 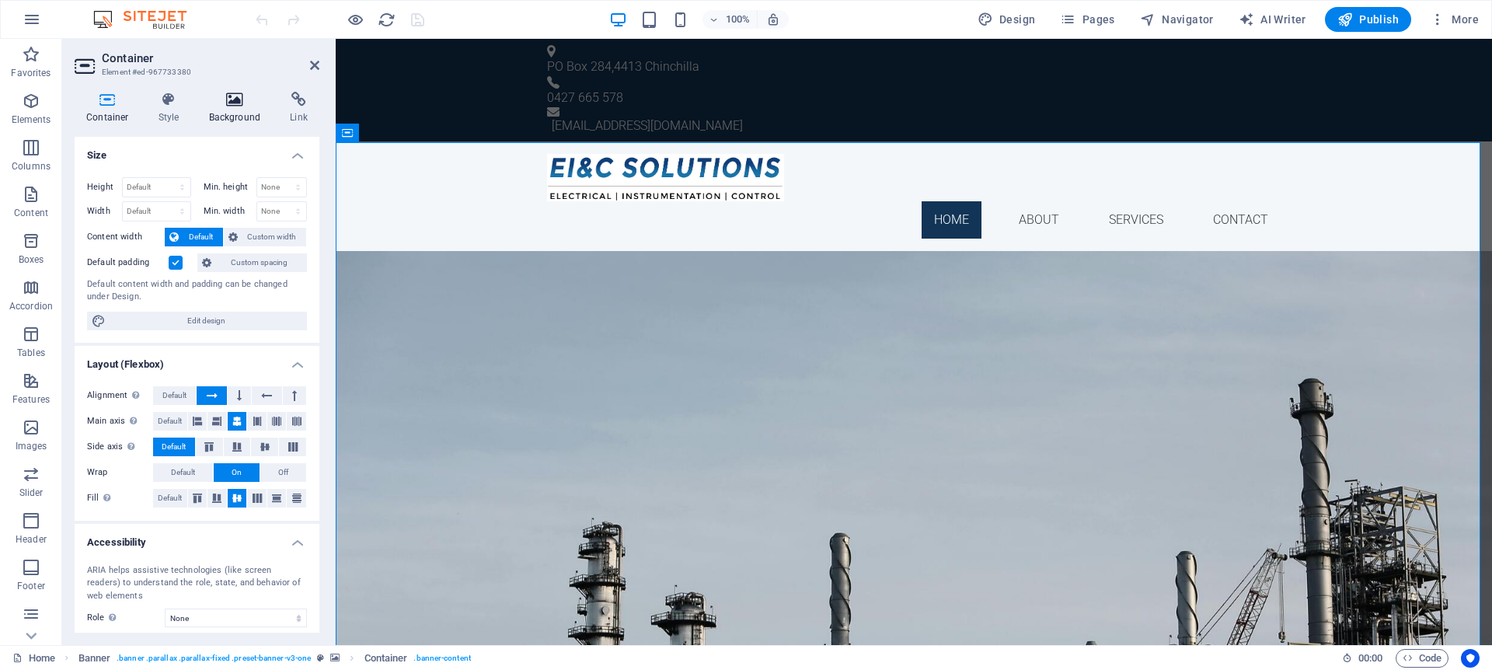 I want to click on button: Design, so click(x=1006, y=19).